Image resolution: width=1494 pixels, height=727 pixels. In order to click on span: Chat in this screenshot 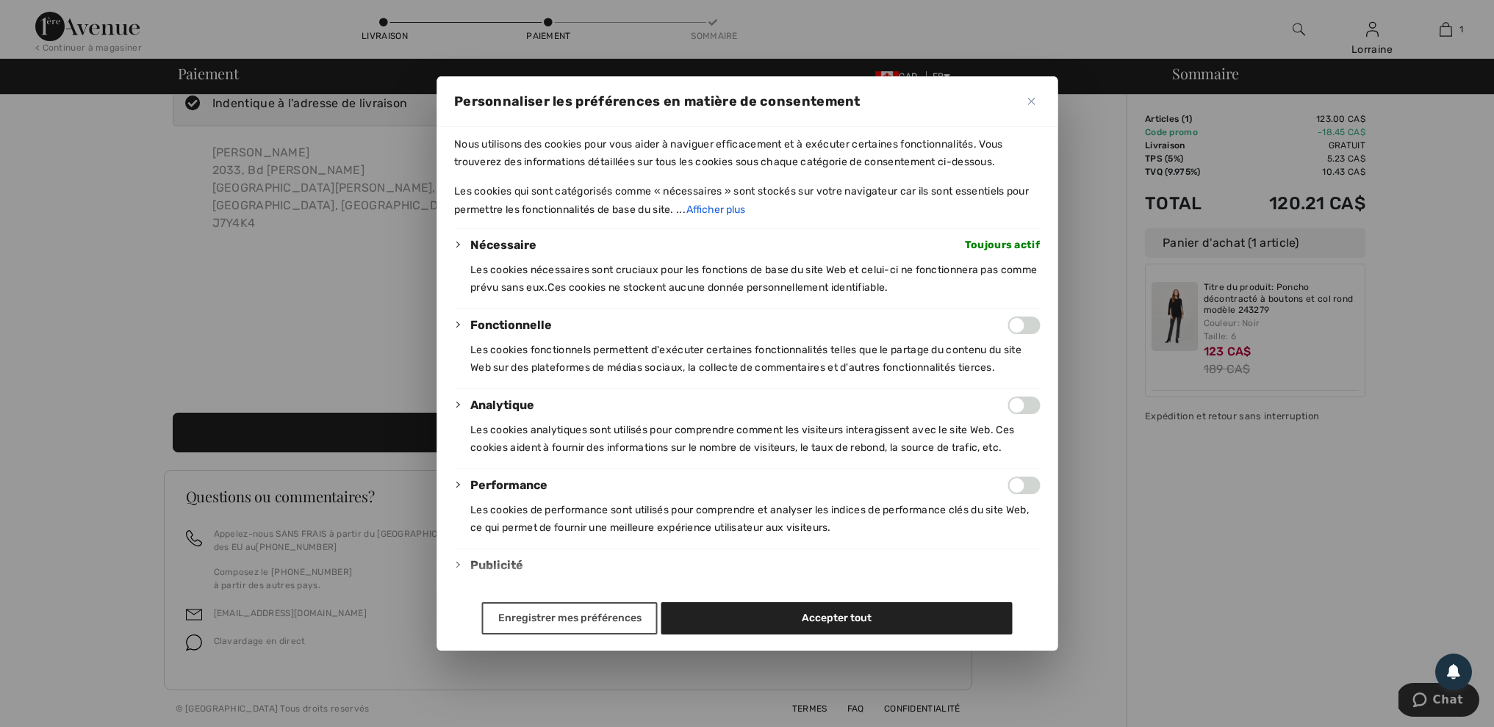, I will do `click(49, 17)`.